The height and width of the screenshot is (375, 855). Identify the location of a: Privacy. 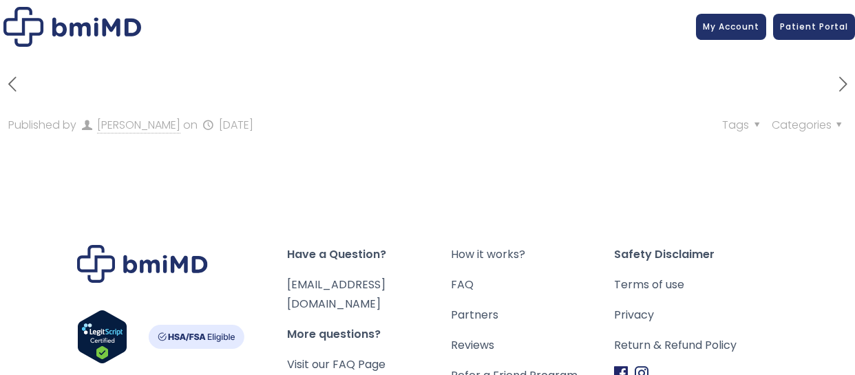
(696, 315).